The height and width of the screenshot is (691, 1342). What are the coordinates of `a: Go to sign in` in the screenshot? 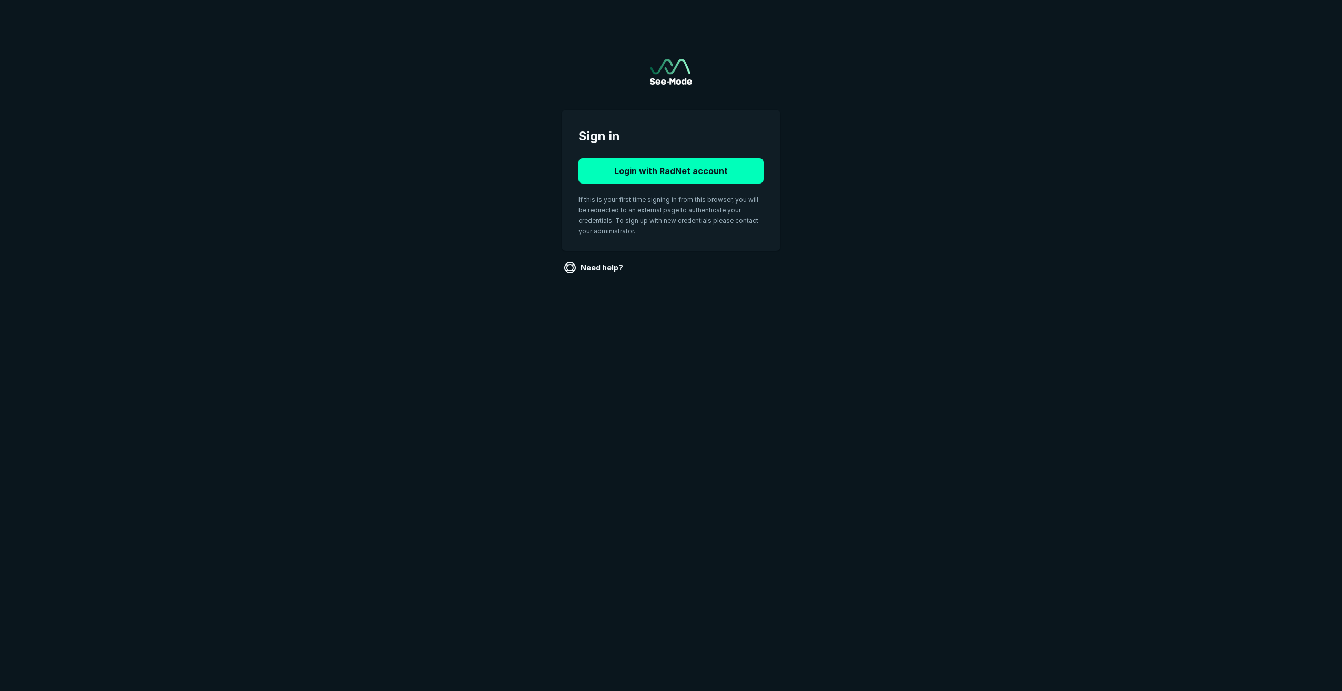 It's located at (671, 72).